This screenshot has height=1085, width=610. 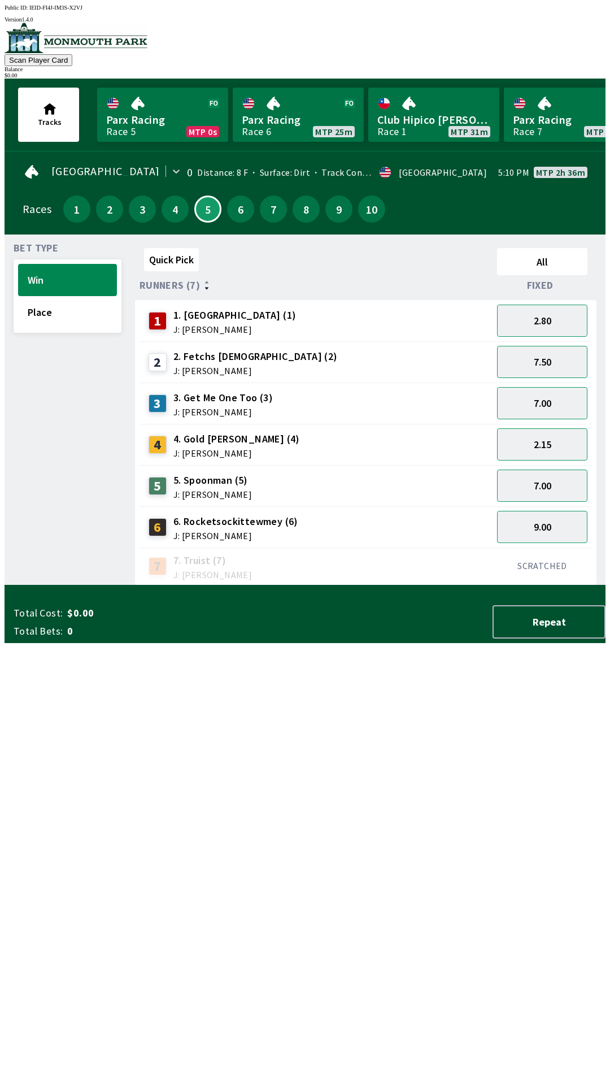 What do you see at coordinates (339, 209) in the screenshot?
I see `button: 9` at bounding box center [339, 209].